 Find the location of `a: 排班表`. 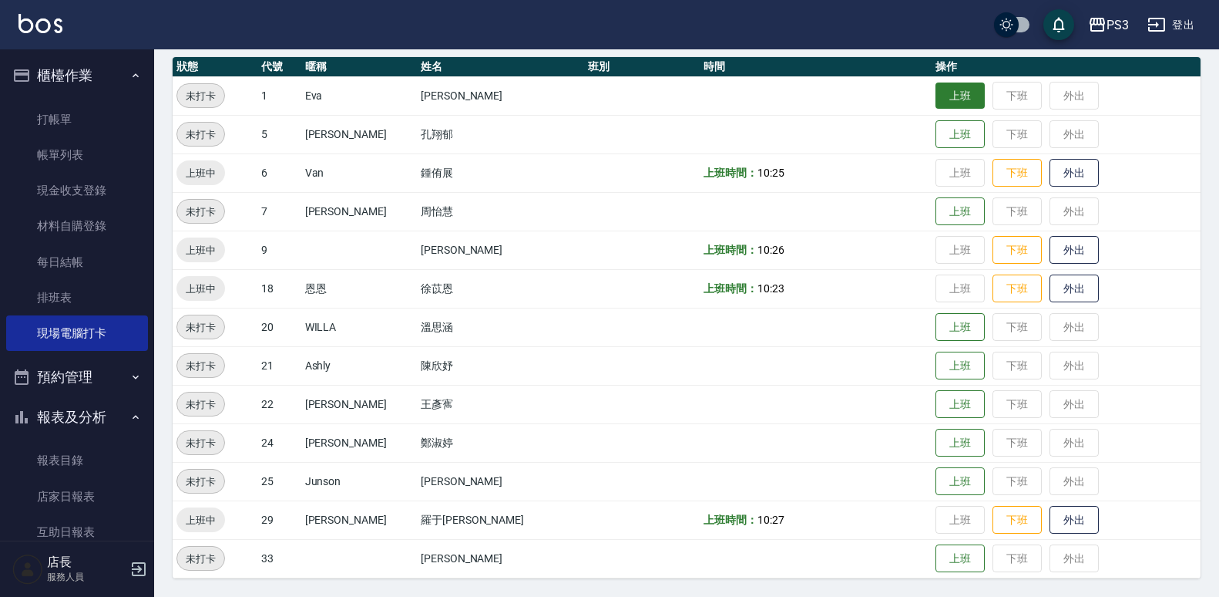

a: 排班表 is located at coordinates (77, 298).